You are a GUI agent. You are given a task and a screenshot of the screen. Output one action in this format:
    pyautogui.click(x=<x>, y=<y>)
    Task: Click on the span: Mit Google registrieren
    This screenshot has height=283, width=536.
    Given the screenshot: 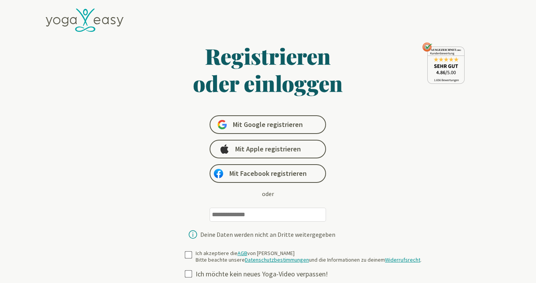 What is the action you would take?
    pyautogui.click(x=268, y=125)
    